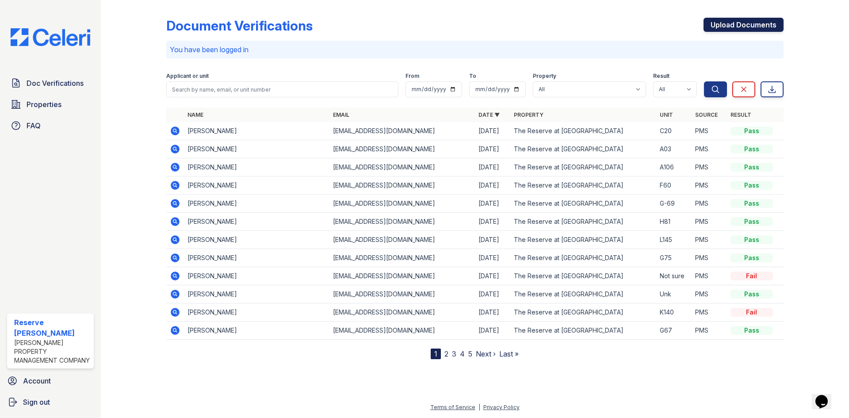  What do you see at coordinates (674, 167) in the screenshot?
I see `td: A106` at bounding box center [674, 167].